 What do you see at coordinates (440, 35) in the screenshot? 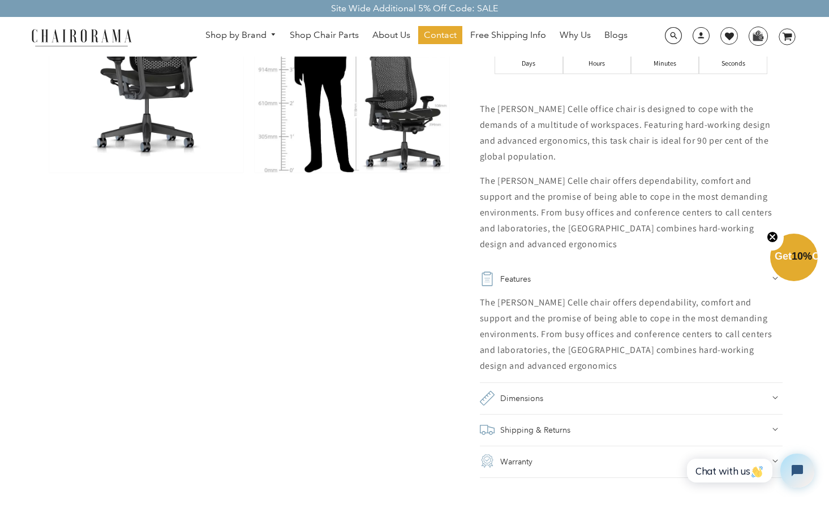
I see `span: Contact` at bounding box center [440, 35].